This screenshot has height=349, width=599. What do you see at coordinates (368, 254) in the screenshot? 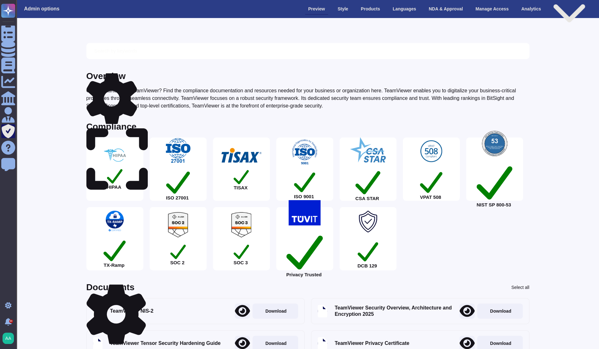
I see `div: DCB 129` at bounding box center [368, 254].